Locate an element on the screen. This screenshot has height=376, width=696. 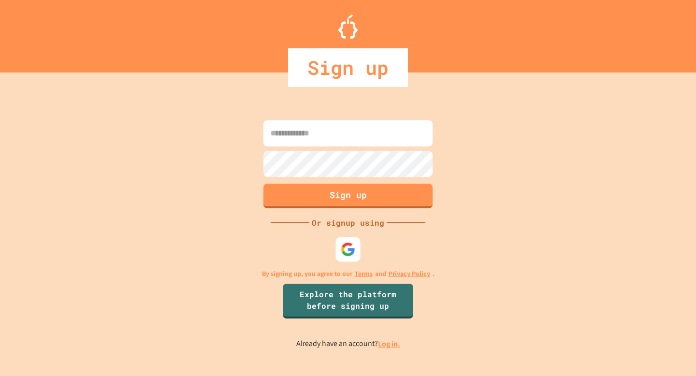
p: By signing up, you agree to our and . is located at coordinates (348, 273).